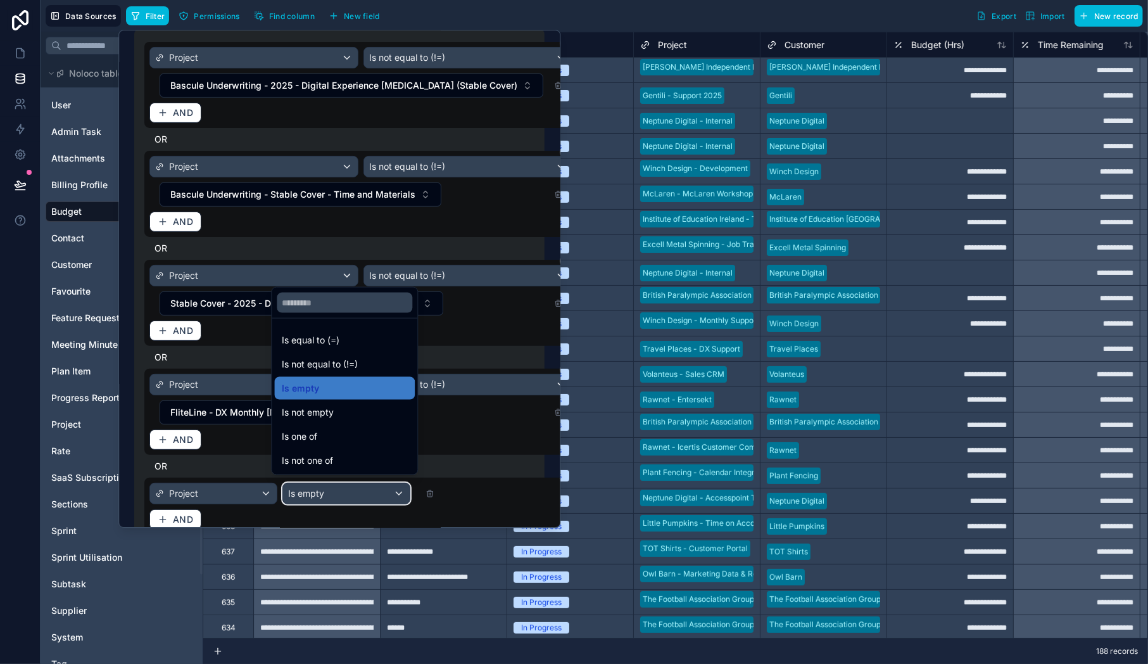  Describe the element at coordinates (362, 16) in the screenshot. I see `span: New field` at that location.